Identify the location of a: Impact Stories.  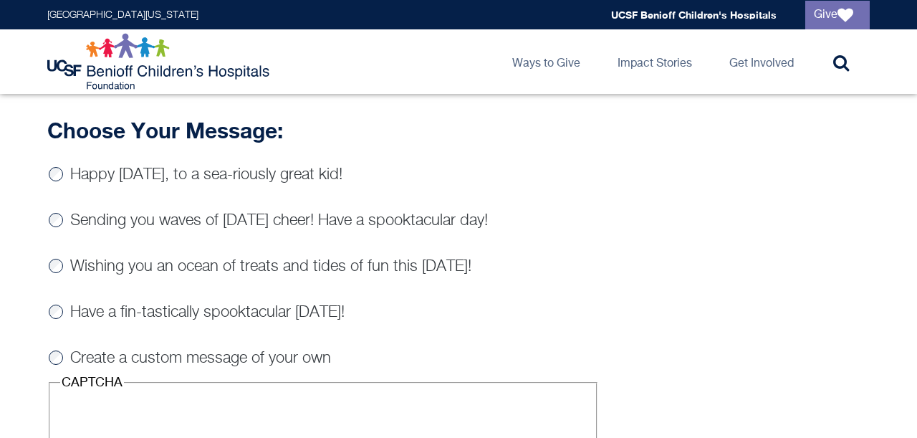
(655, 62).